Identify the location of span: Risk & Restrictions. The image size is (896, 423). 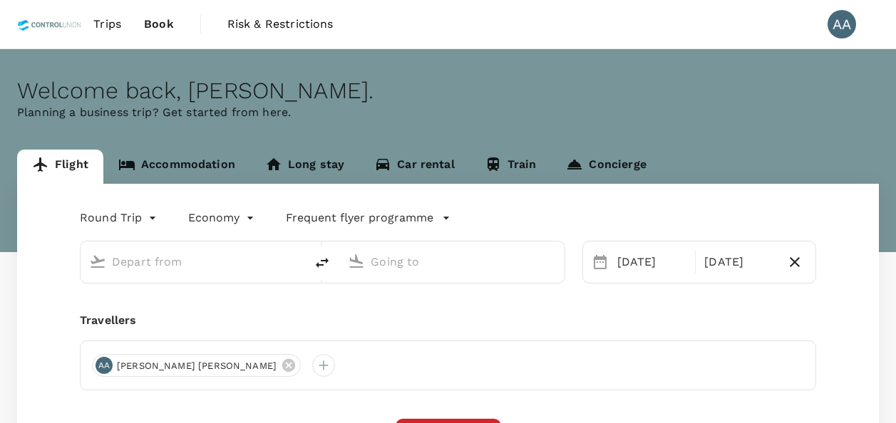
(280, 24).